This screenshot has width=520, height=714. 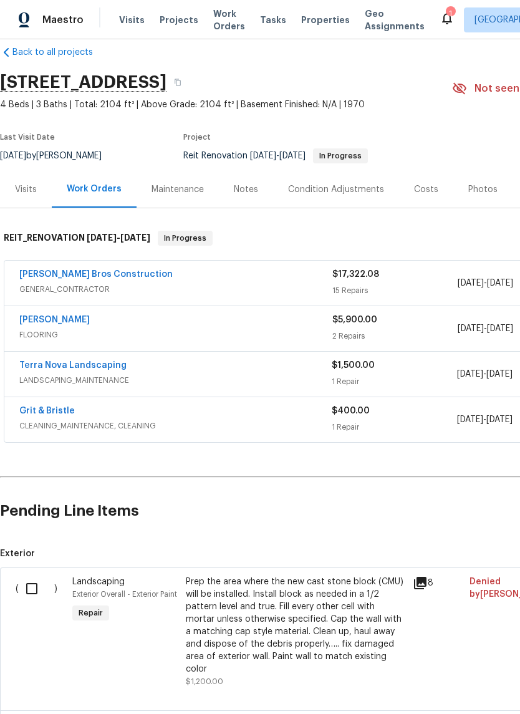 I want to click on span: $5,900.00, so click(x=355, y=320).